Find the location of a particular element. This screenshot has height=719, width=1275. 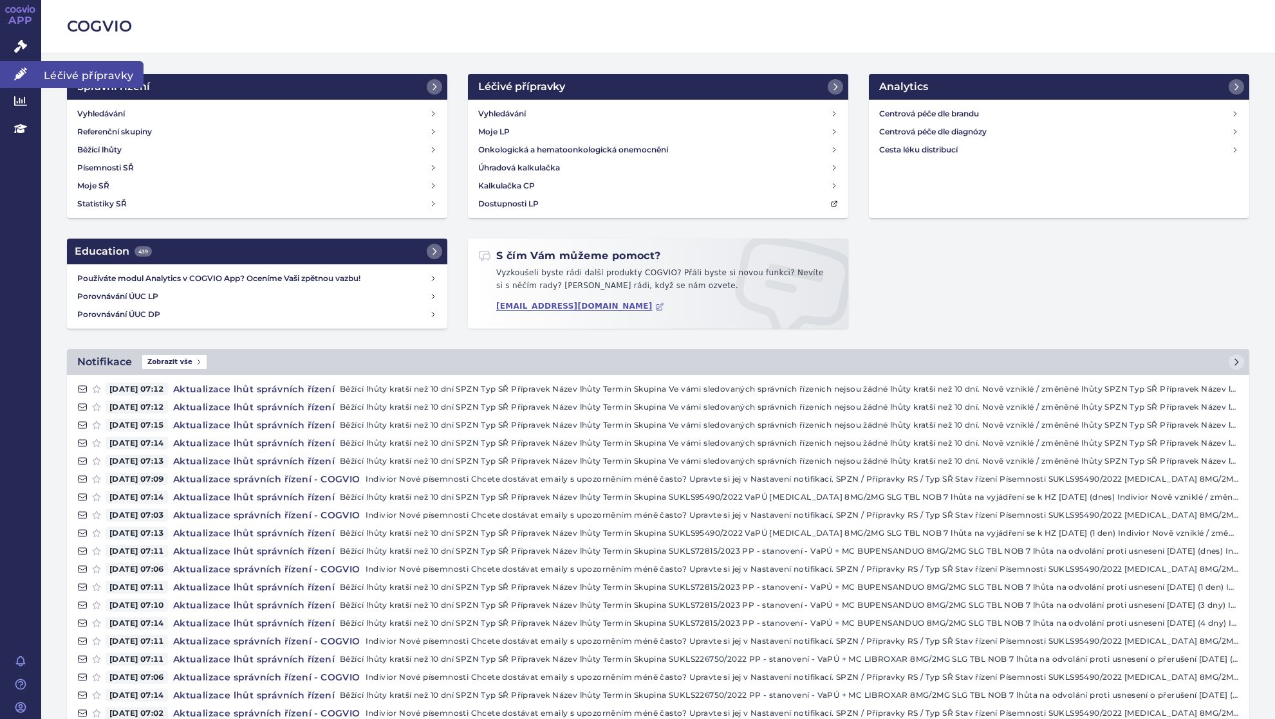

a: Porovnávání ÚUC DP is located at coordinates (257, 315).